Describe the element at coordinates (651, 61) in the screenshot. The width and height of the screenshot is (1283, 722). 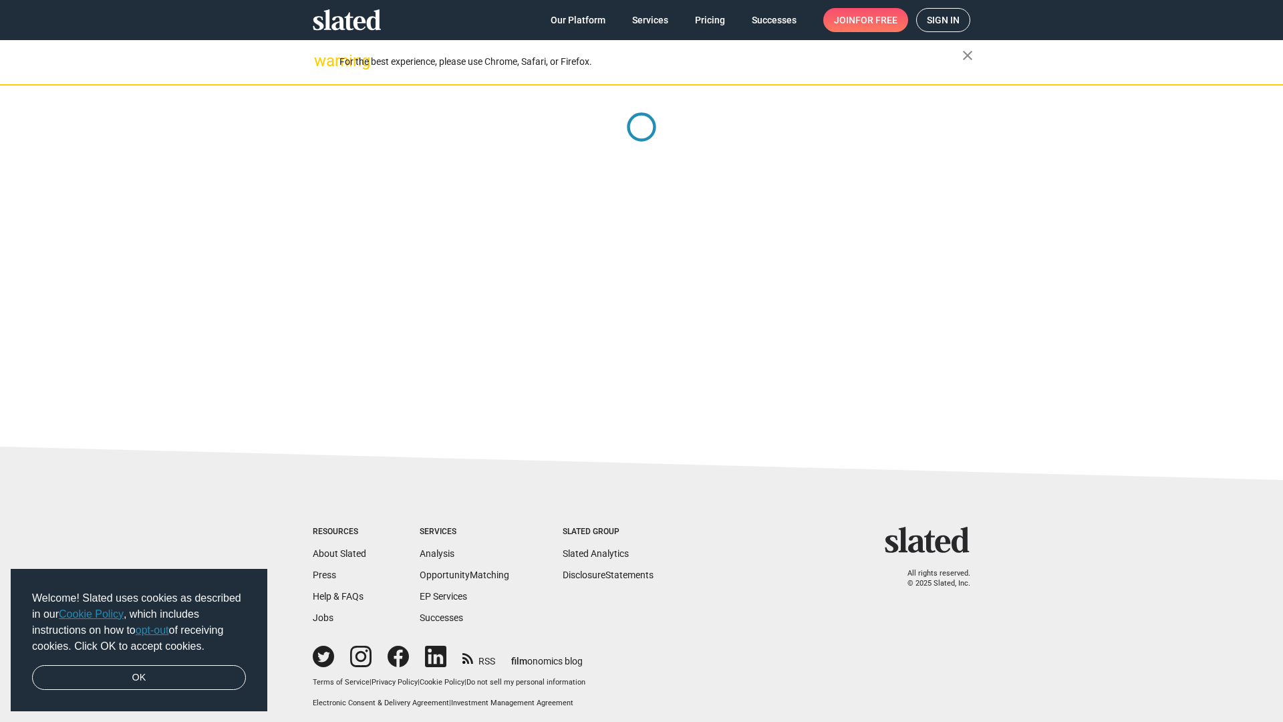
I see `div: For the best experience, please use Chrome, Safari, or Firefox.` at that location.